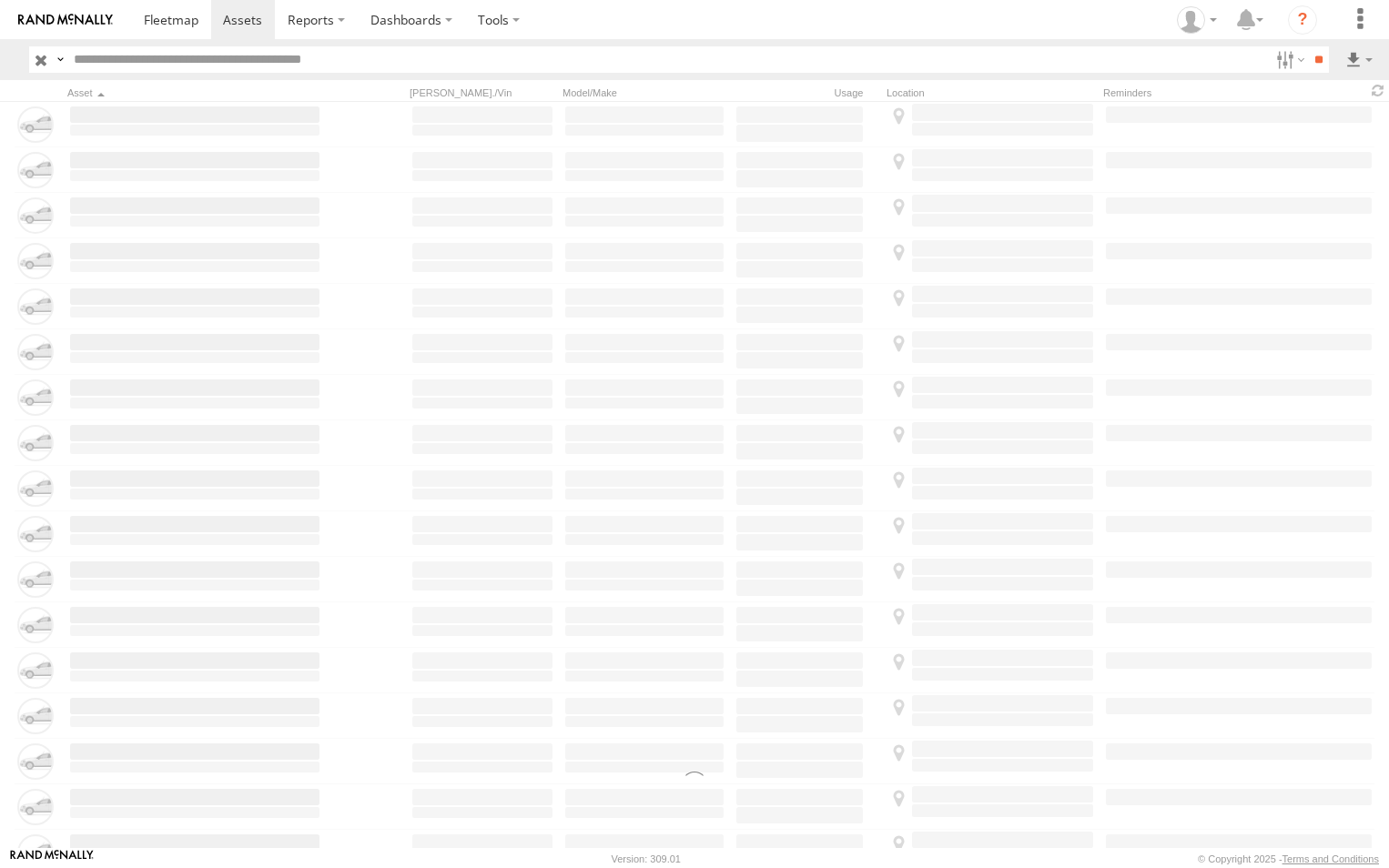 The width and height of the screenshot is (1389, 868). Describe the element at coordinates (1173, 93) in the screenshot. I see `div: Reminders` at that location.